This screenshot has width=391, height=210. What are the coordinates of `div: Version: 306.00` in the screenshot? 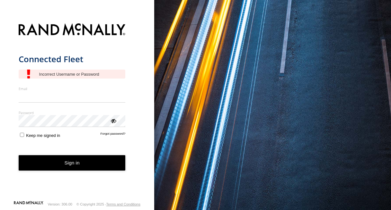 It's located at (60, 205).